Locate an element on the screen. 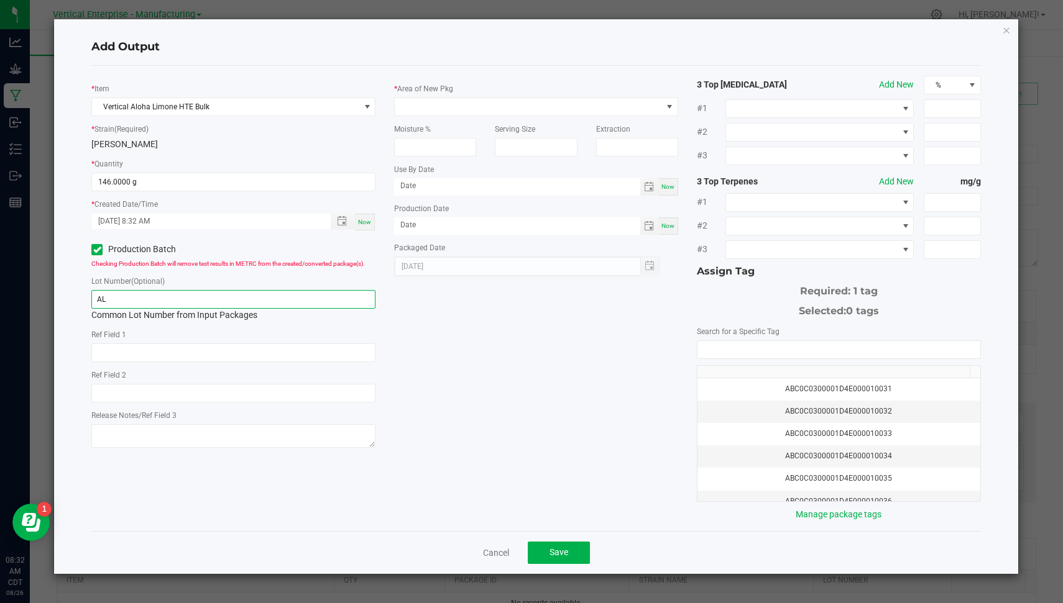 This screenshot has height=603, width=1063. label: Strain is located at coordinates (121, 129).